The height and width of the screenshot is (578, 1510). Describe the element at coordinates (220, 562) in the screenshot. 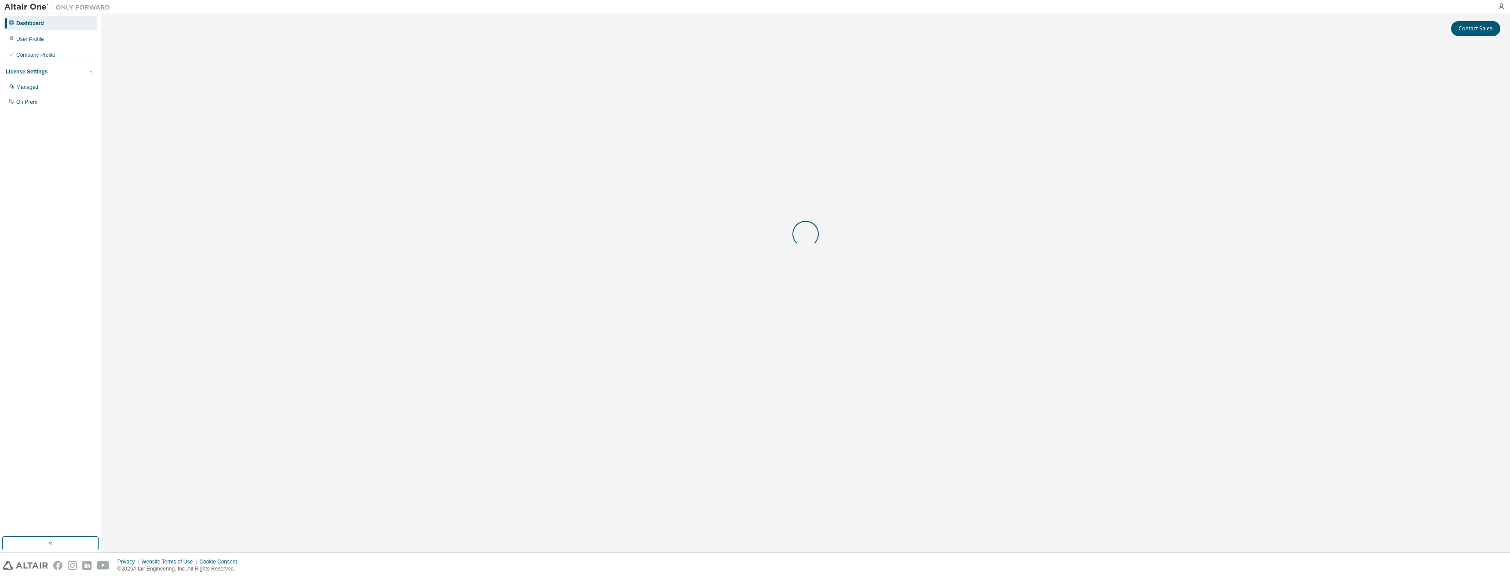

I see `div: Cookie Consent` at that location.